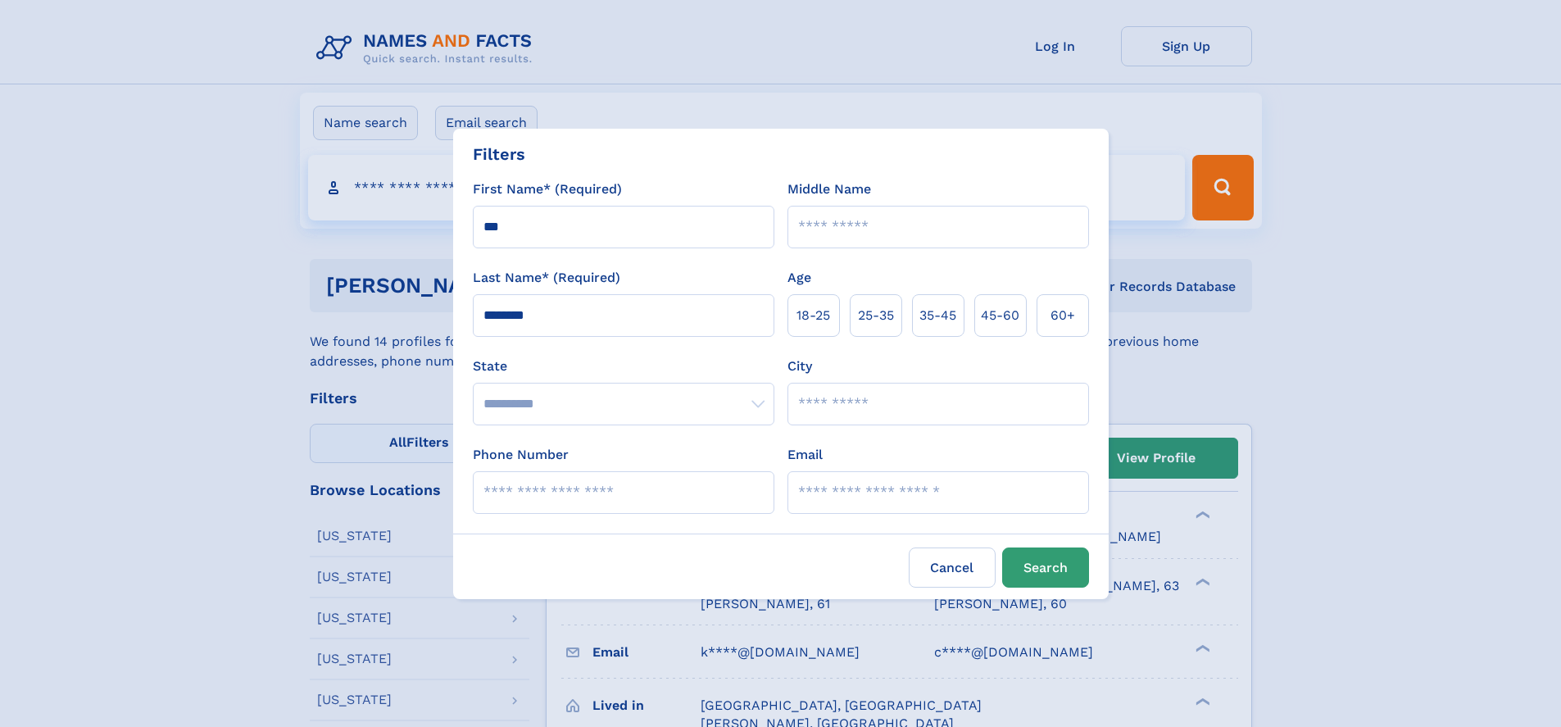  I want to click on label: Middle Name, so click(829, 189).